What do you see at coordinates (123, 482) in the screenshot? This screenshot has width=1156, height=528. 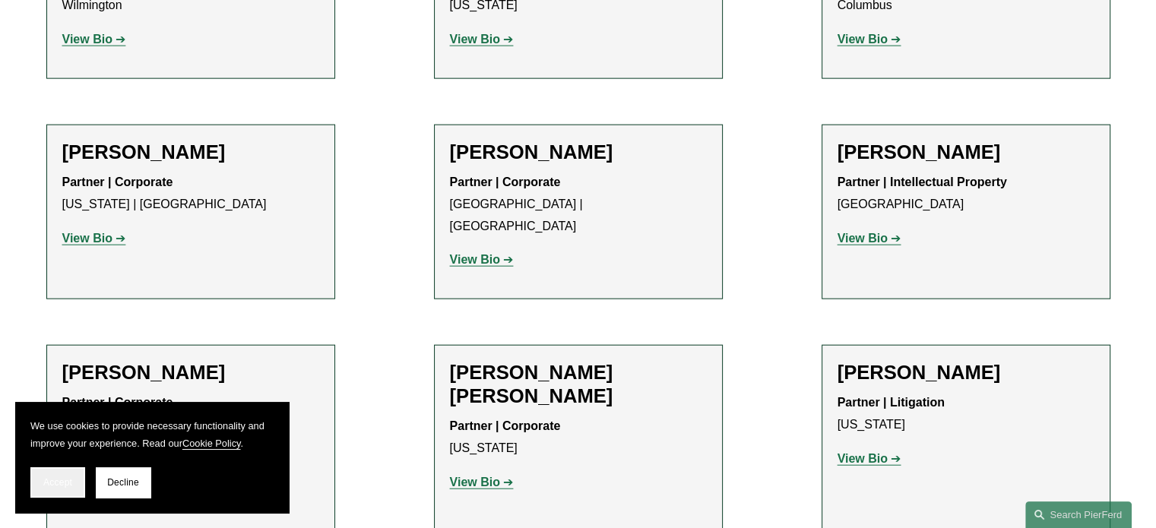 I see `span: Decline` at bounding box center [123, 482].